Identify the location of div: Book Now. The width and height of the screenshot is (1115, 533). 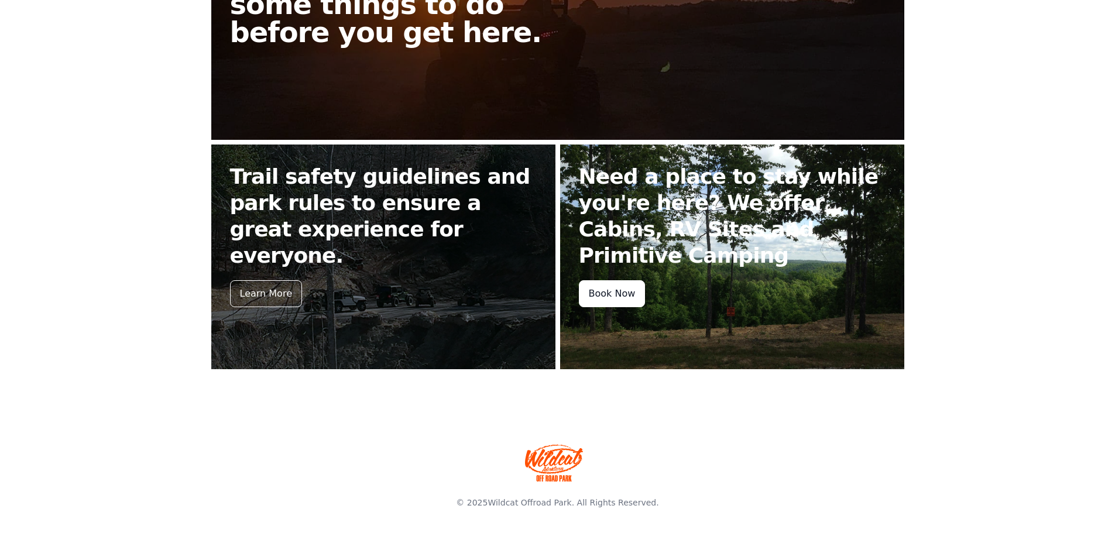
(612, 294).